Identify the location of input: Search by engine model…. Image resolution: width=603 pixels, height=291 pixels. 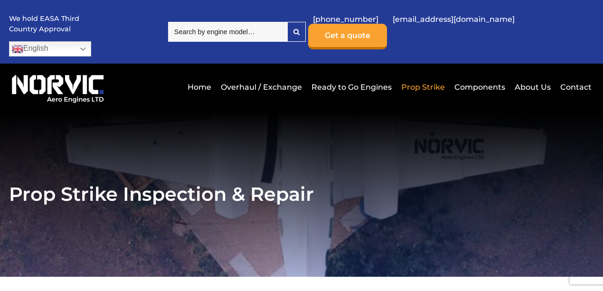
(228, 32).